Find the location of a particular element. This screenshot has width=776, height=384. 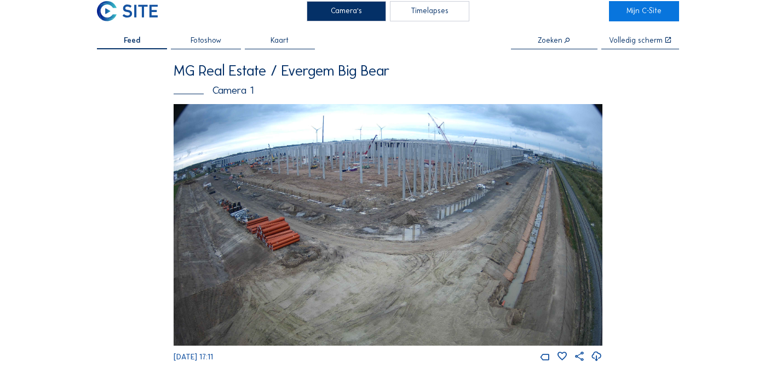

a: Mijn C-Site is located at coordinates (644, 11).